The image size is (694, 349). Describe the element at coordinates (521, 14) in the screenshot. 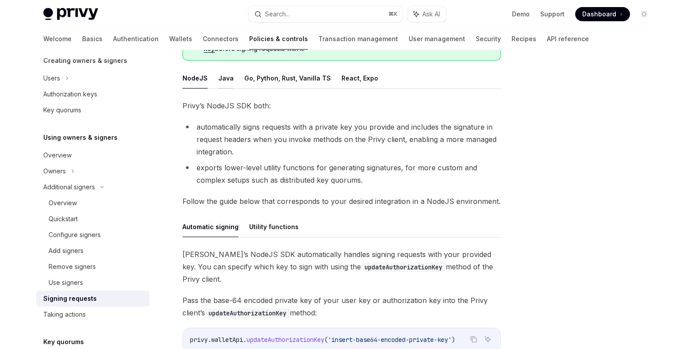

I see `a: Demo` at that location.